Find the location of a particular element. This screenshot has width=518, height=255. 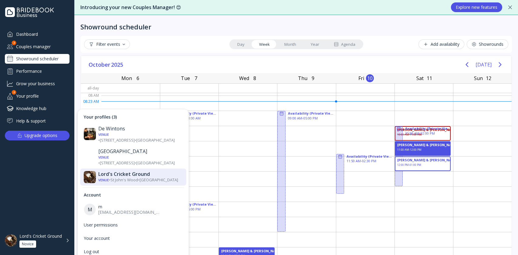

a: Week is located at coordinates (264, 44).